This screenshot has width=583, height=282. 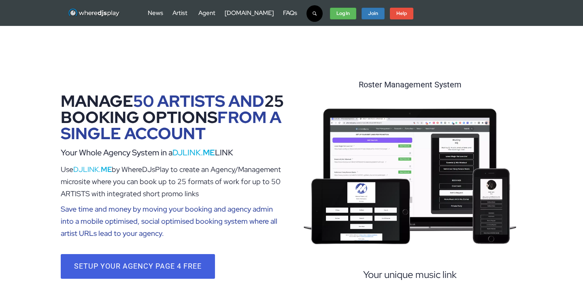 I want to click on a: SETUP YOUR AGENCY PAGE 4 FREE, so click(x=138, y=266).